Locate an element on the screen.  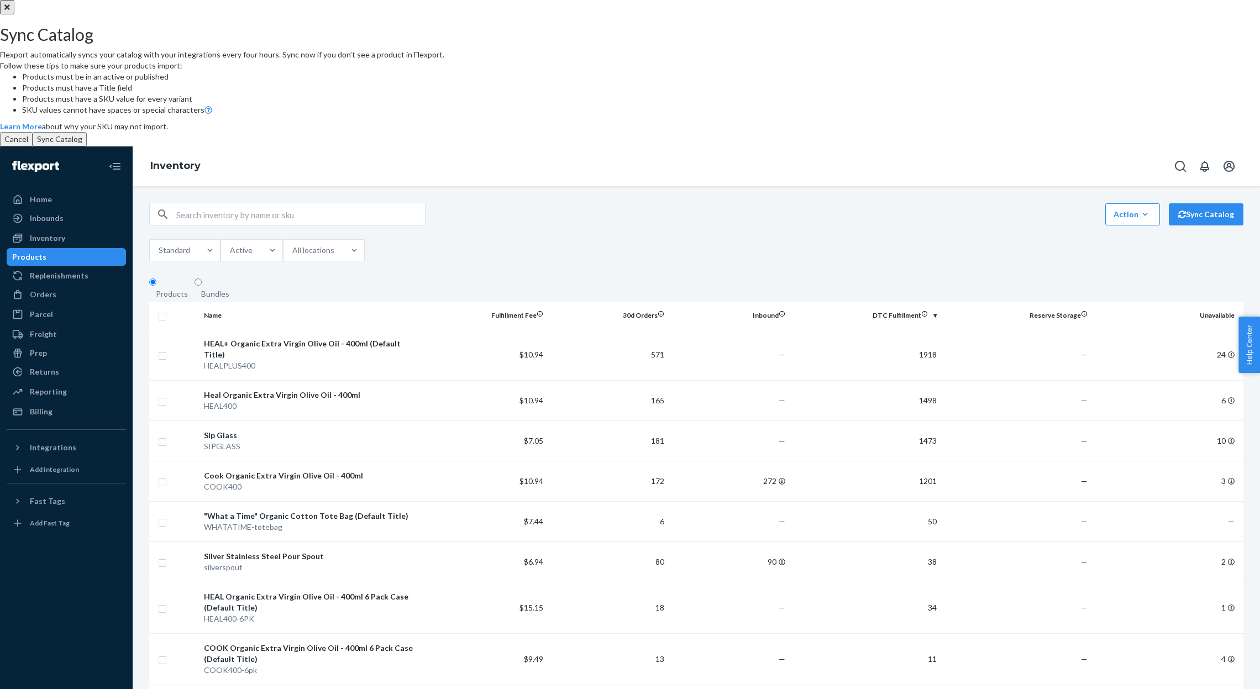
span: Products must have a Title field is located at coordinates (77, 87).